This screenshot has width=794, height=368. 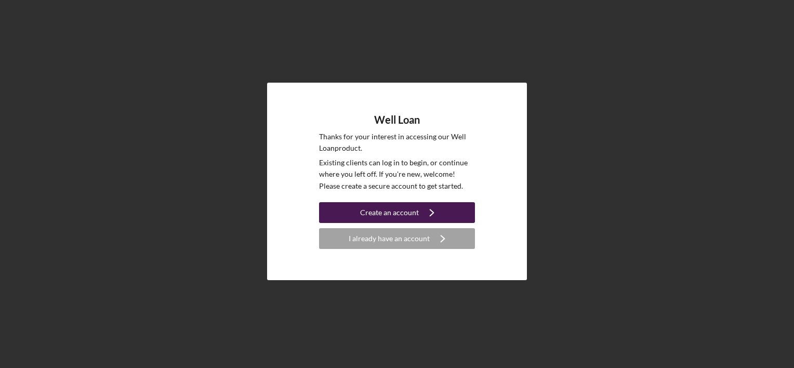 I want to click on a: Create an account, so click(x=397, y=214).